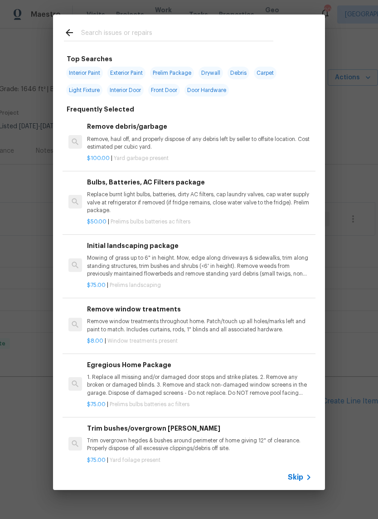 This screenshot has width=378, height=519. I want to click on span: $8.00, so click(95, 341).